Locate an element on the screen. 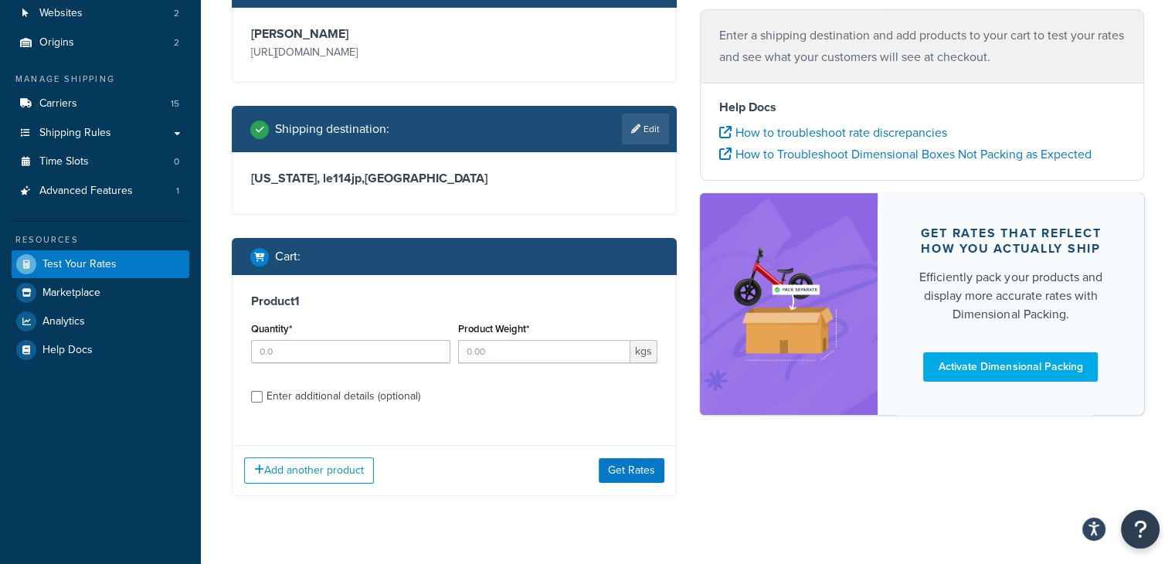 This screenshot has width=1175, height=564. a: Activate Dimensional Packing is located at coordinates (1010, 367).